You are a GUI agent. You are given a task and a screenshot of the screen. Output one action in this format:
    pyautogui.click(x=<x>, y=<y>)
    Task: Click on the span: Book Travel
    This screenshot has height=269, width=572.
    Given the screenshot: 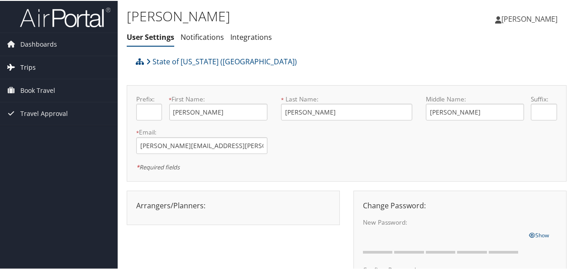 What is the action you would take?
    pyautogui.click(x=38, y=90)
    